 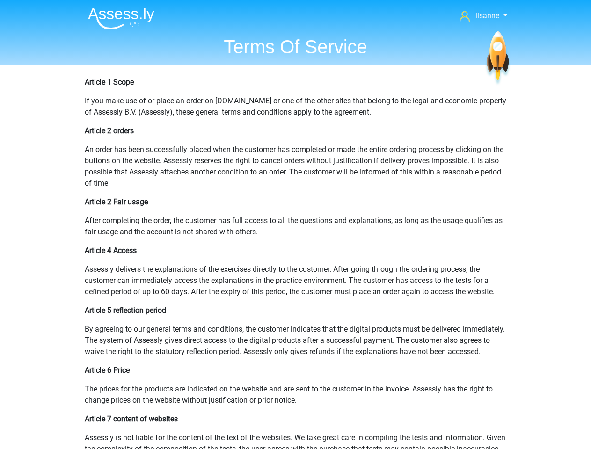 What do you see at coordinates (121, 18) in the screenshot?
I see `img: Assessly` at bounding box center [121, 18].